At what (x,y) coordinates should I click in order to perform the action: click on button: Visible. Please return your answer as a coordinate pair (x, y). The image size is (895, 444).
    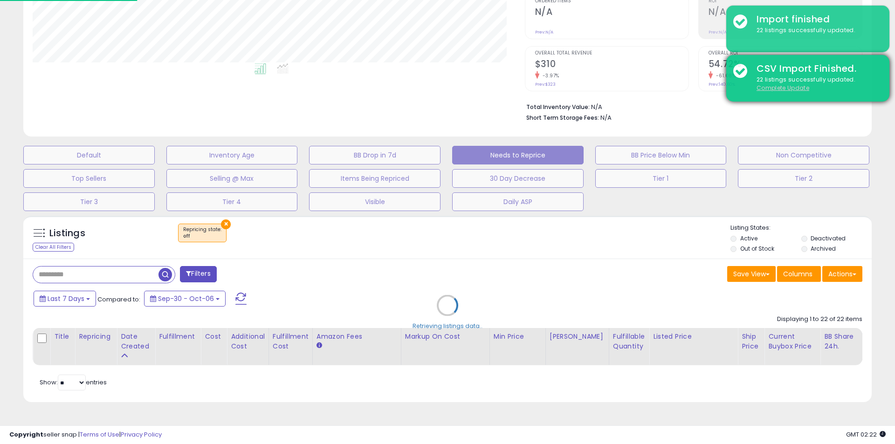
    Looking at the image, I should click on (375, 202).